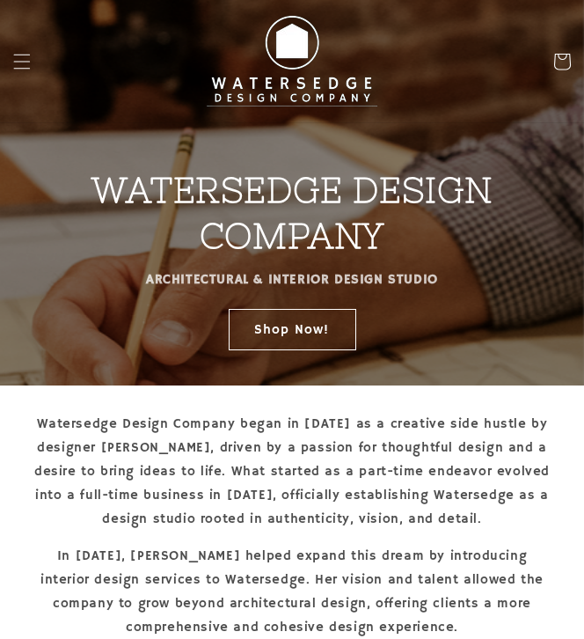 This screenshot has width=584, height=639. I want to click on strong: ARCHITECTURAL & INTERIOR DESIGN STUDIO, so click(292, 279).